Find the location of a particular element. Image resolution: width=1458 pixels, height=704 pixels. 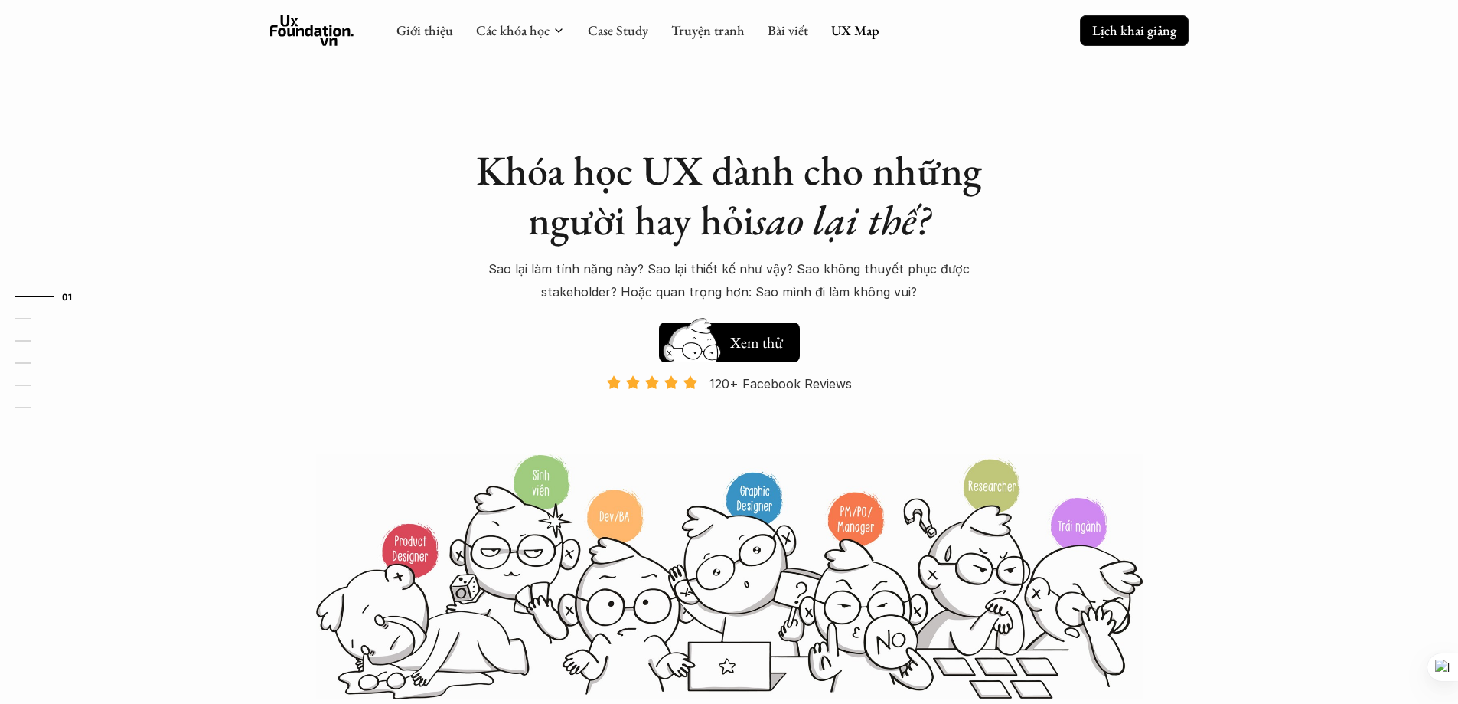

a: Bài viết is located at coordinates (788, 30).